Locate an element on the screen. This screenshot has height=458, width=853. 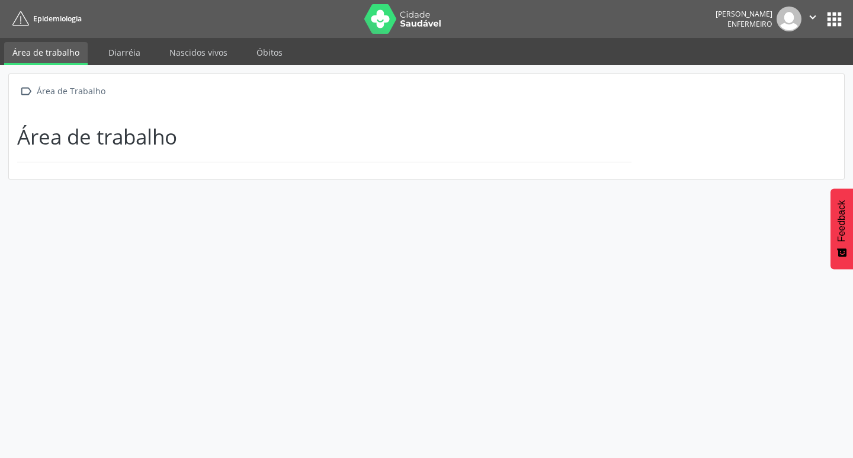
h1: Área de trabalho is located at coordinates (97, 137).